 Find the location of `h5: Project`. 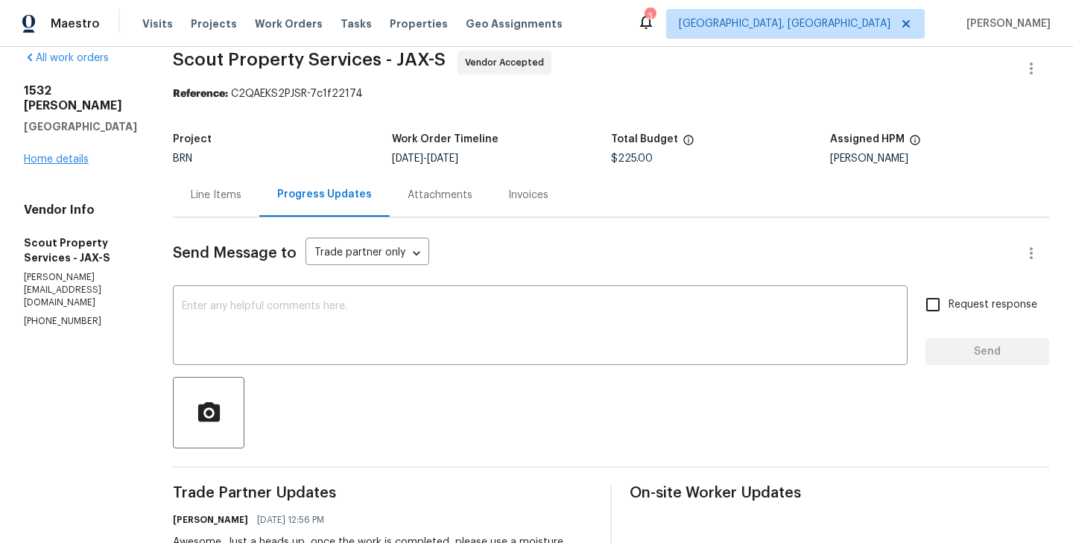

h5: Project is located at coordinates (192, 139).